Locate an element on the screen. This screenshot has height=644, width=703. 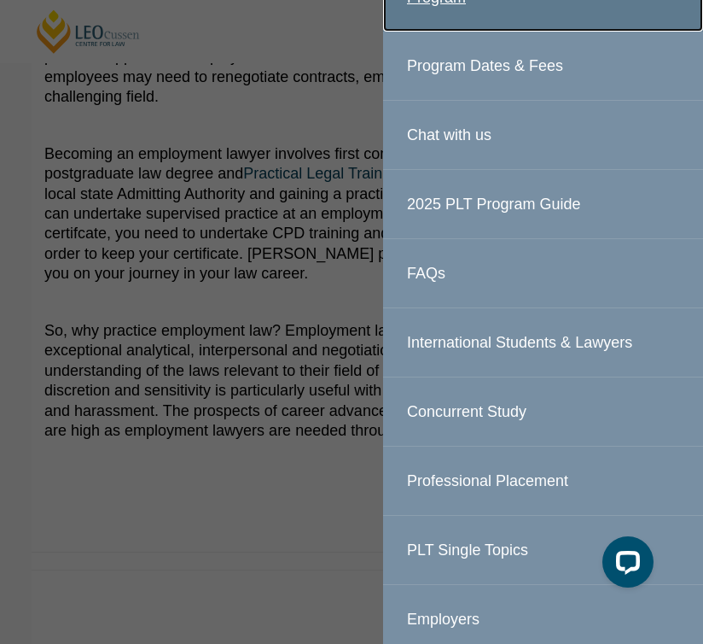
a: Chat with us is located at coordinates (543, 135).